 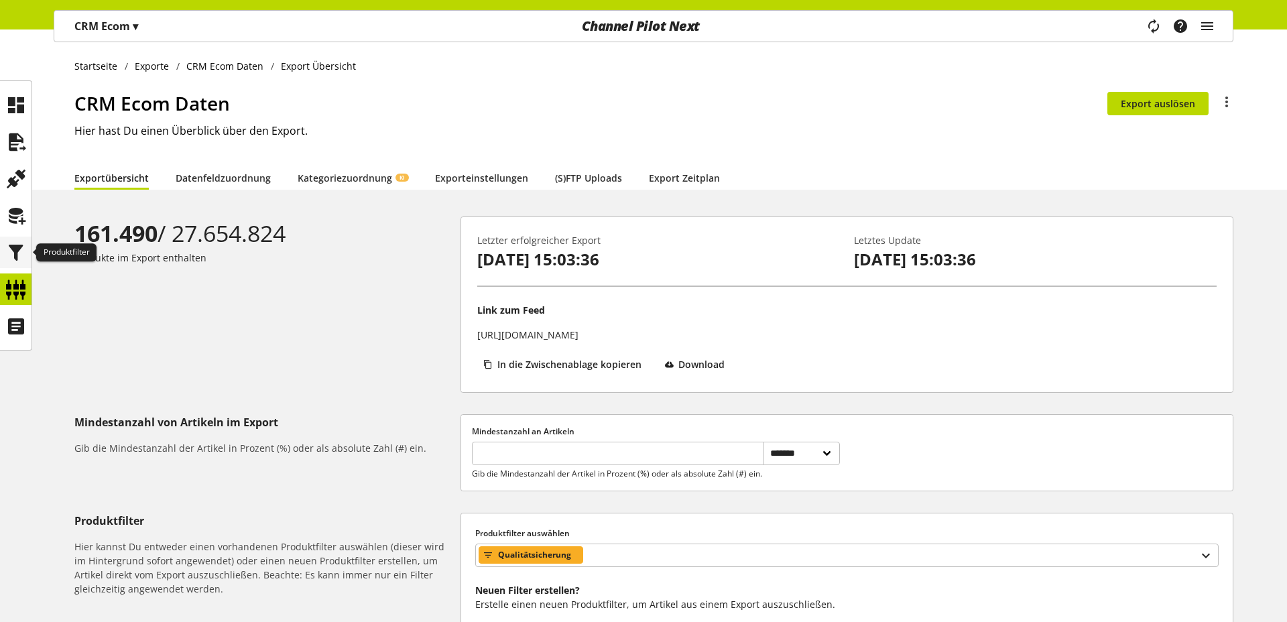 What do you see at coordinates (106, 26) in the screenshot?
I see `p: CRM Ecom` at bounding box center [106, 26].